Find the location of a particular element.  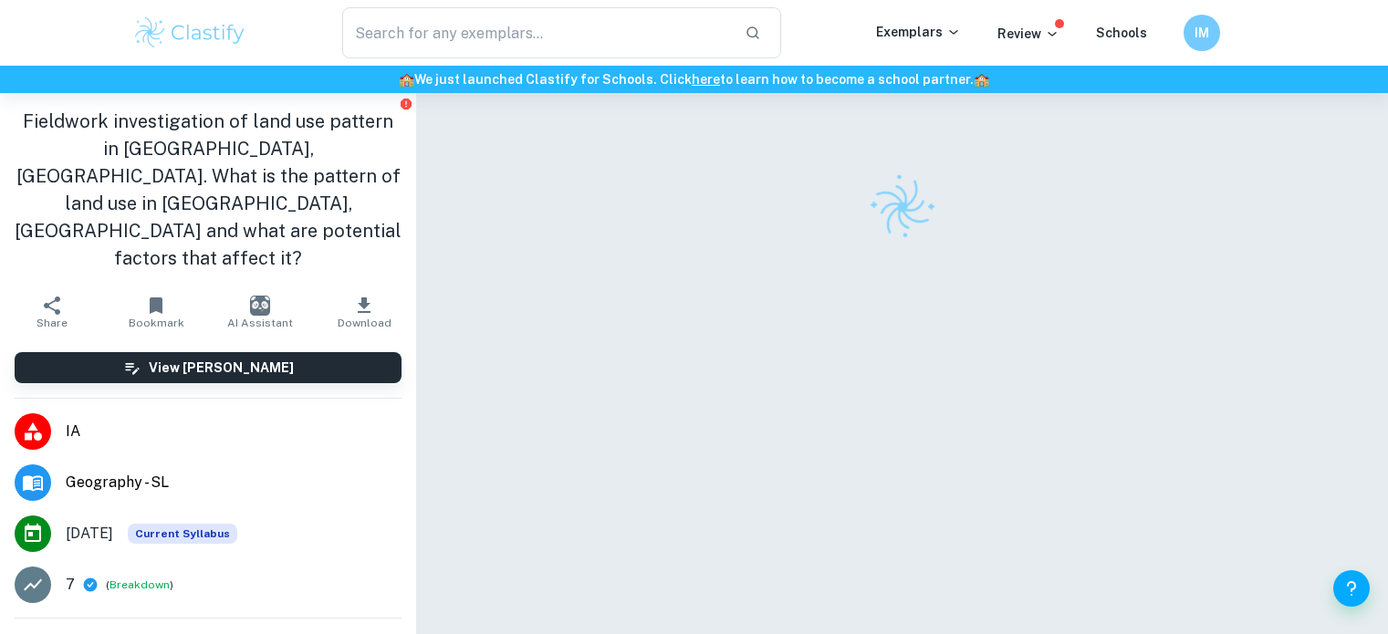

p: Exemplars is located at coordinates (918, 32).